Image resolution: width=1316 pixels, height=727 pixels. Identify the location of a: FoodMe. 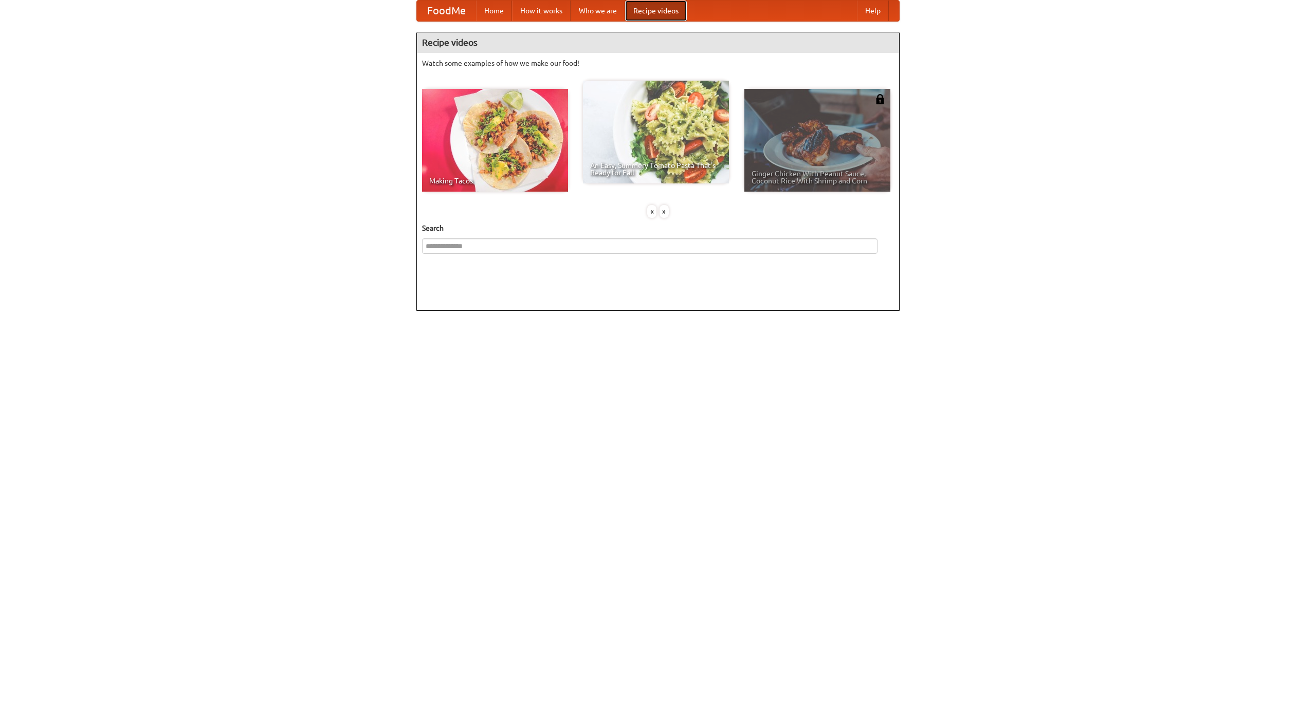
(446, 11).